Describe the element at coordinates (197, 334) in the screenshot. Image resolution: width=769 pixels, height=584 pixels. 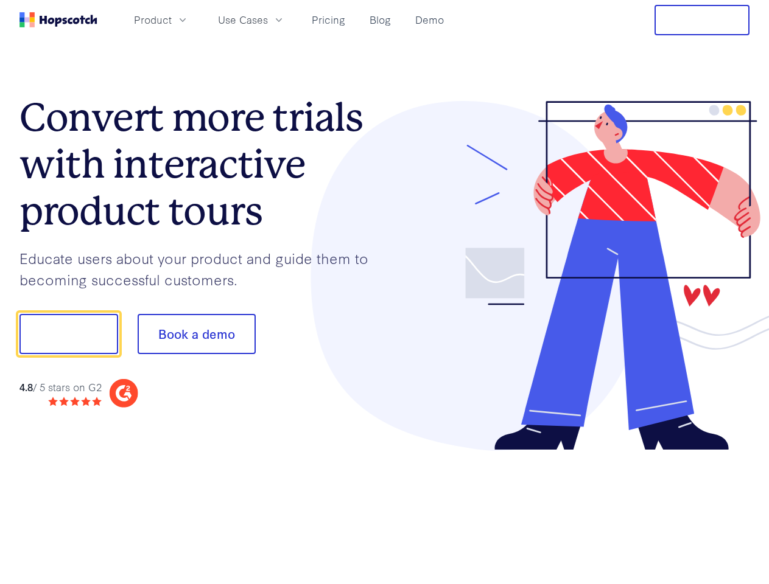
I see `a: Book a demo` at that location.